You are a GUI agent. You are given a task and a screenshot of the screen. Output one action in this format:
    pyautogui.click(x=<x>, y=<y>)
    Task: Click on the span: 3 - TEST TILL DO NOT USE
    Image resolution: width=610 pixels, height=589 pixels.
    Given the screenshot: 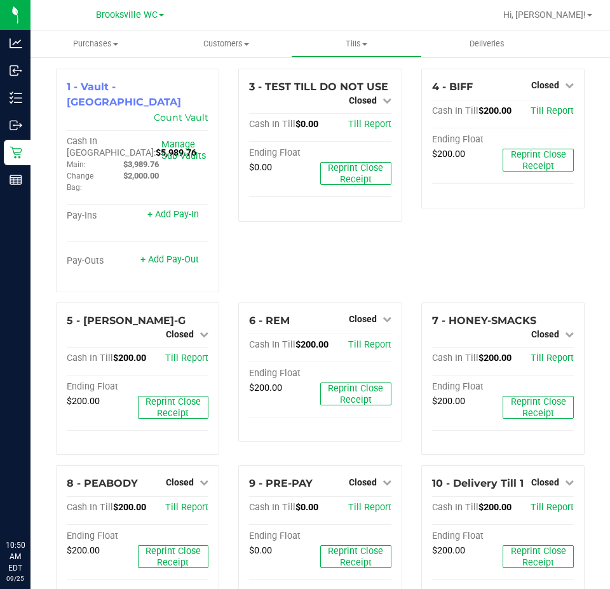 What is the action you would take?
    pyautogui.click(x=318, y=86)
    